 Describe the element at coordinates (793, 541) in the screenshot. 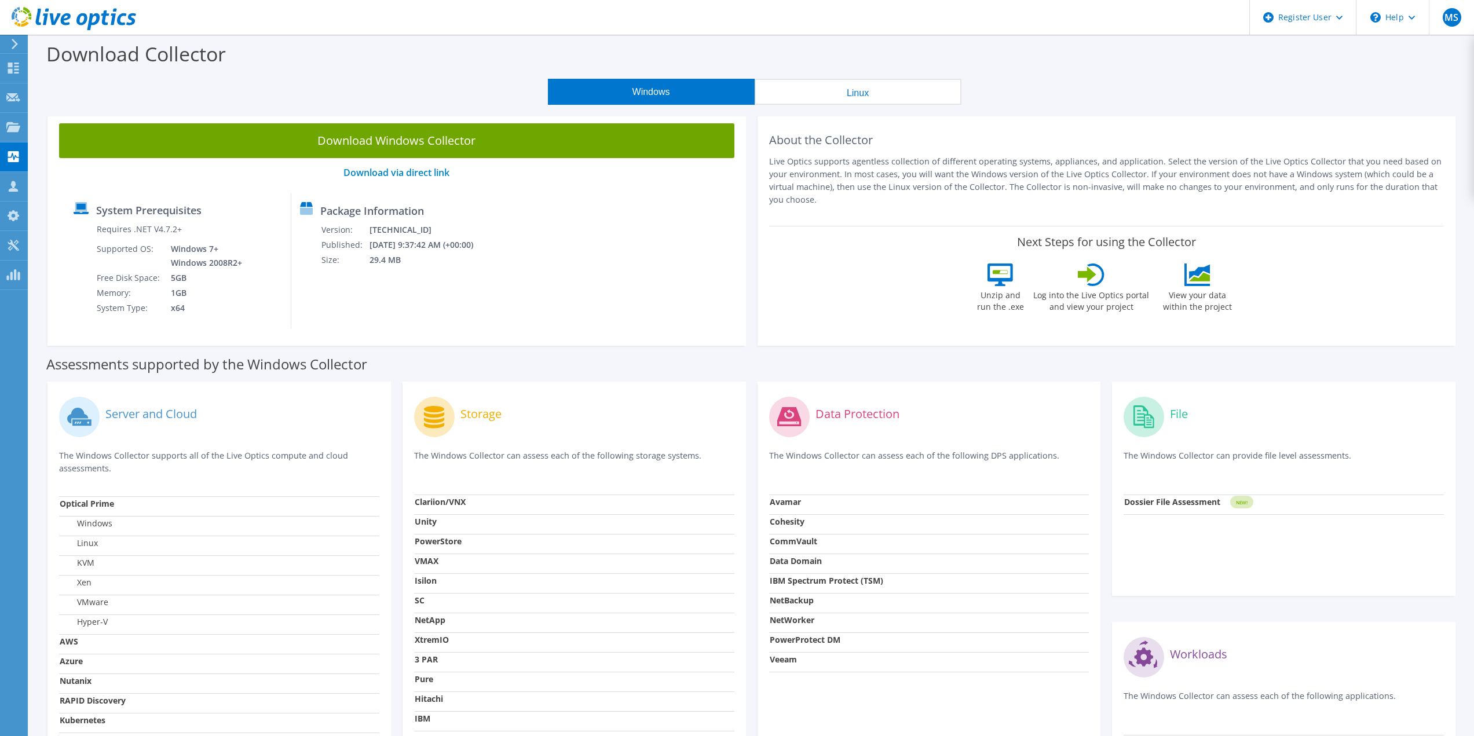

I see `strong: CommVault` at that location.